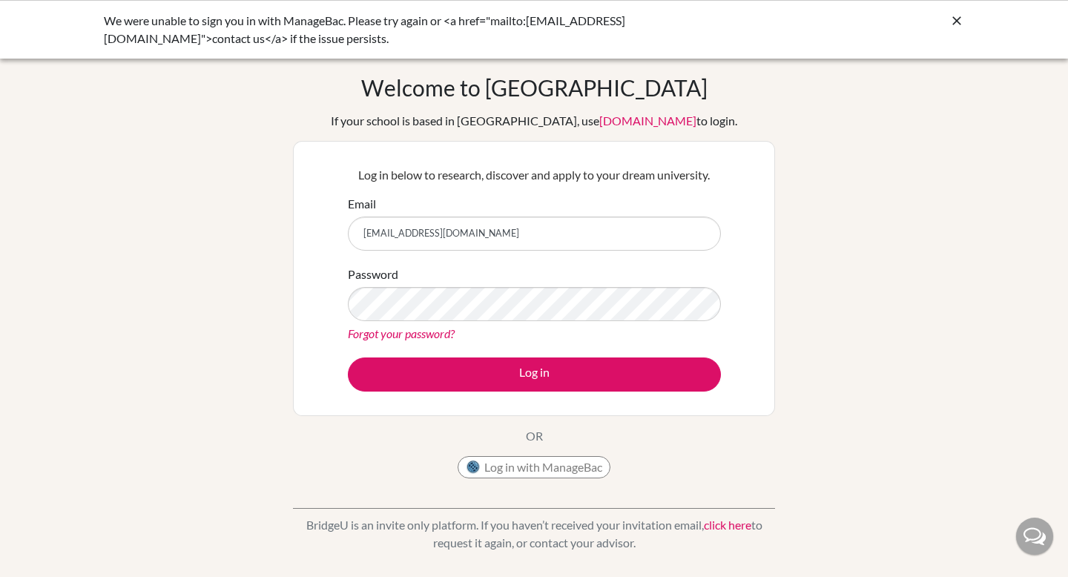 This screenshot has height=577, width=1068. Describe the element at coordinates (534, 534) in the screenshot. I see `p: BridgeU is an invite only platform. If you haven’t received your invitation email, to request it ...` at that location.